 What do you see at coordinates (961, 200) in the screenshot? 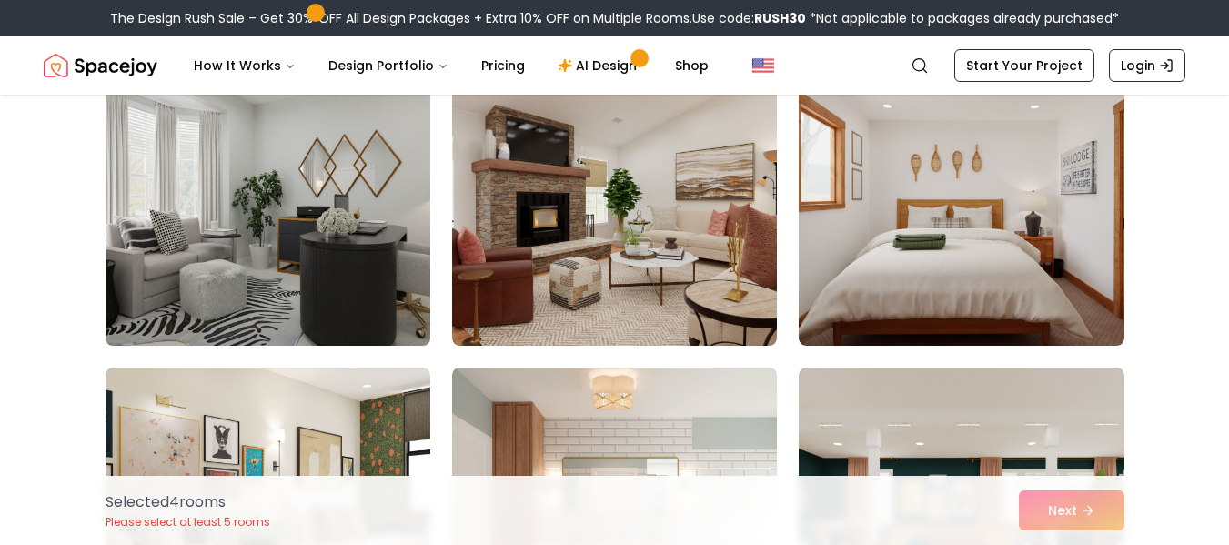
I see `img: Room room-9` at bounding box center [961, 200].